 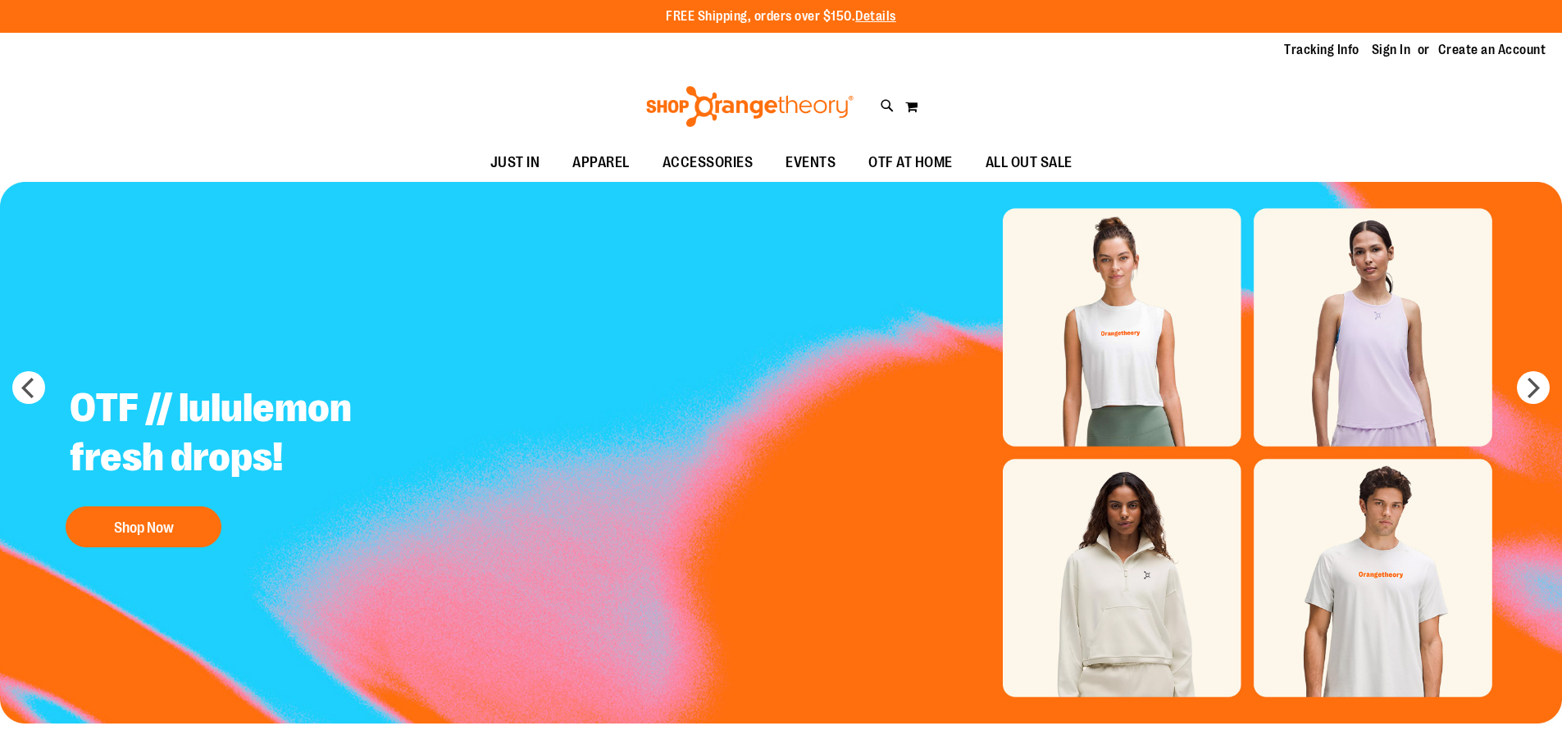 I want to click on a: Sign In, so click(x=1391, y=50).